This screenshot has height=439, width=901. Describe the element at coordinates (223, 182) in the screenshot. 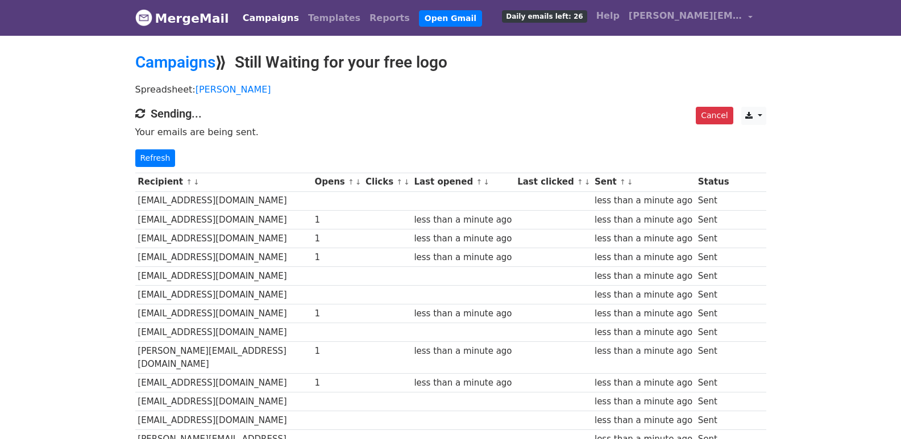

I see `th: Recipient` at that location.